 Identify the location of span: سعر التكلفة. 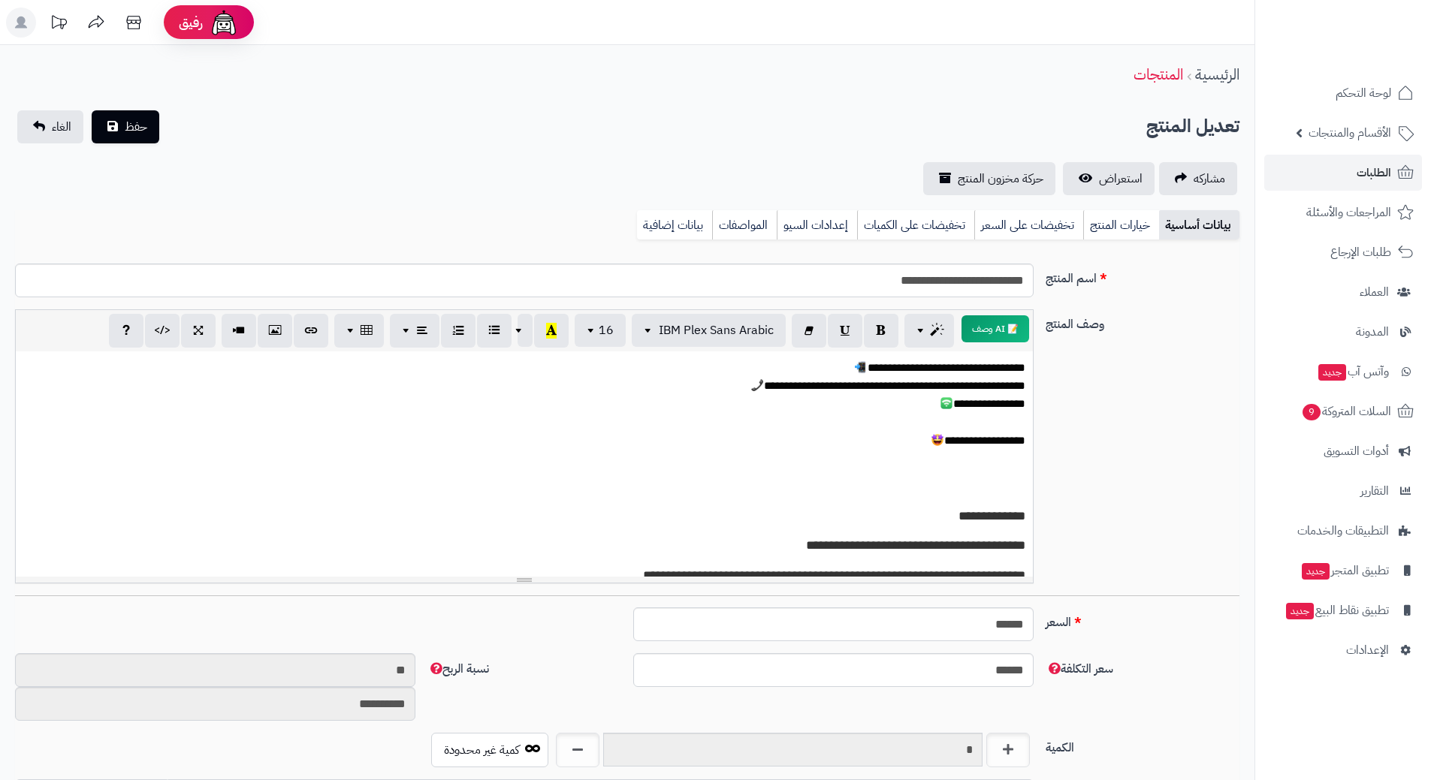
(1079, 669).